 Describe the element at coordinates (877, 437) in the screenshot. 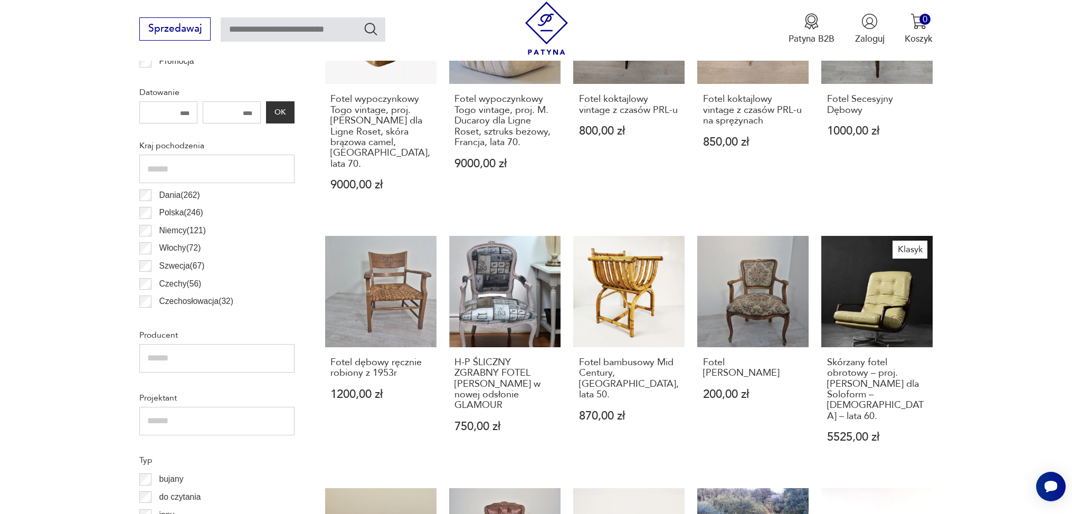

I see `p: 5525,00 zł` at that location.